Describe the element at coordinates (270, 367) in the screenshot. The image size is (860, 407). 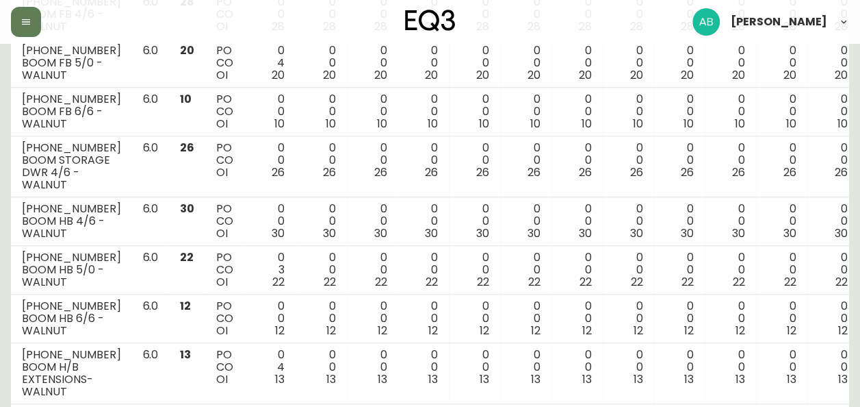
I see `div: 0 4` at that location.